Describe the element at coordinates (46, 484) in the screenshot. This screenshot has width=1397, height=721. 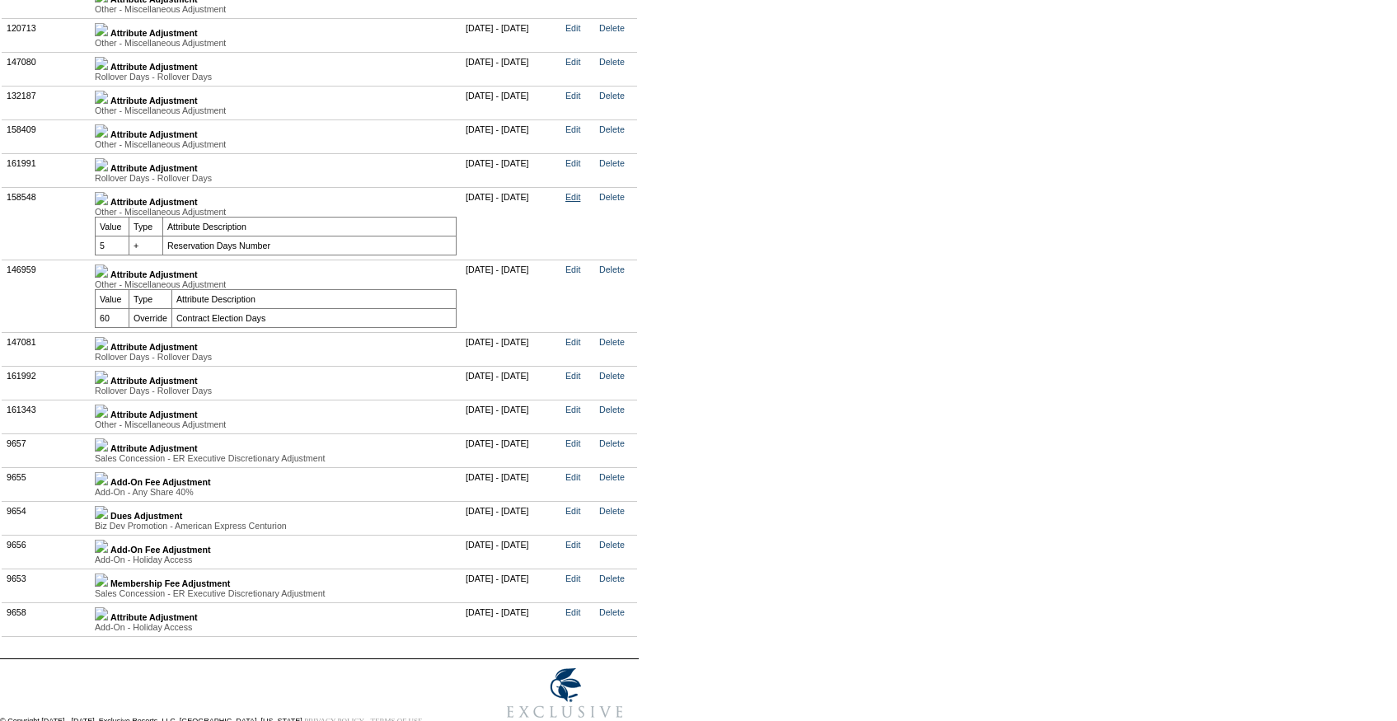
I see `td: 9655` at that location.